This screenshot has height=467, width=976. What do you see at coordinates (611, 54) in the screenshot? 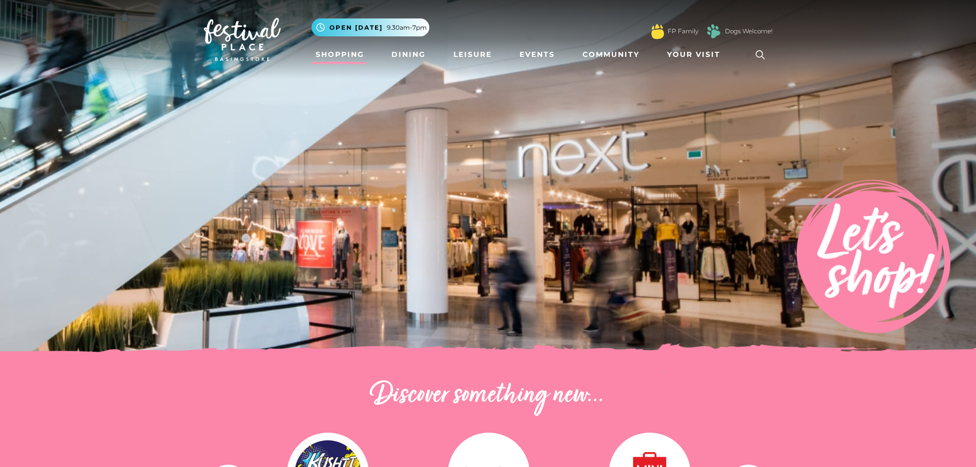
I see `a: Community` at bounding box center [611, 54].